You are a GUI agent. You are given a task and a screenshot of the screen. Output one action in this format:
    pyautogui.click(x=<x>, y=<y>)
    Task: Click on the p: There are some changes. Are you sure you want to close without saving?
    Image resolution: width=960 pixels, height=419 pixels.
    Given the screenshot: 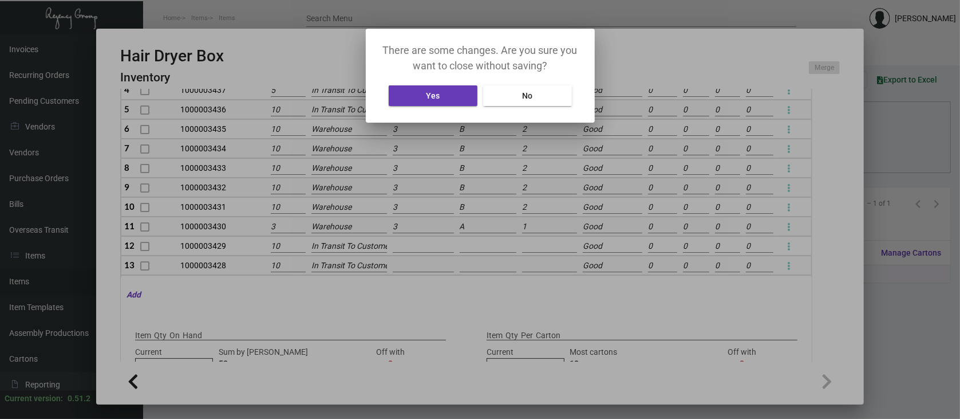 What is the action you would take?
    pyautogui.click(x=480, y=58)
    